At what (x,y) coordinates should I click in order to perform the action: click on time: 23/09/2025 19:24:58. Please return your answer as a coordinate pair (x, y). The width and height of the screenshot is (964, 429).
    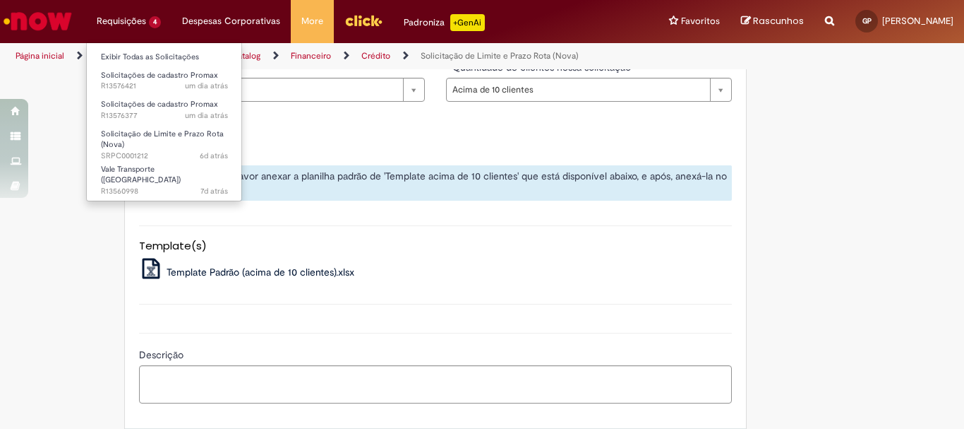
    Looking at the image, I should click on (214, 191).